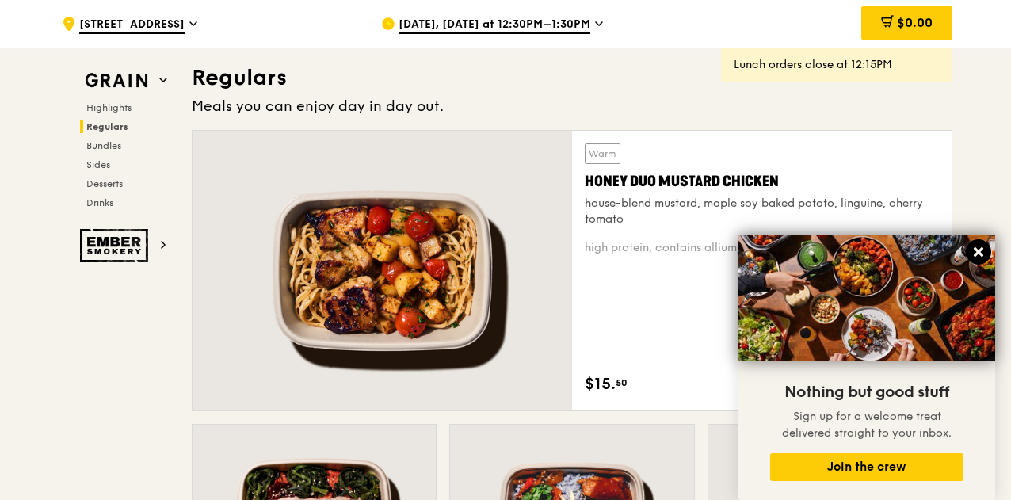  What do you see at coordinates (98, 165) in the screenshot?
I see `span: Sides` at bounding box center [98, 165].